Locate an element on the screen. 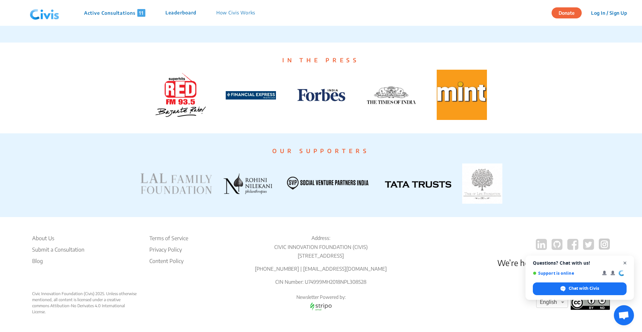 The height and width of the screenshot is (332, 642). img: LAL FAMILY FOUNDATION is located at coordinates (176, 184).